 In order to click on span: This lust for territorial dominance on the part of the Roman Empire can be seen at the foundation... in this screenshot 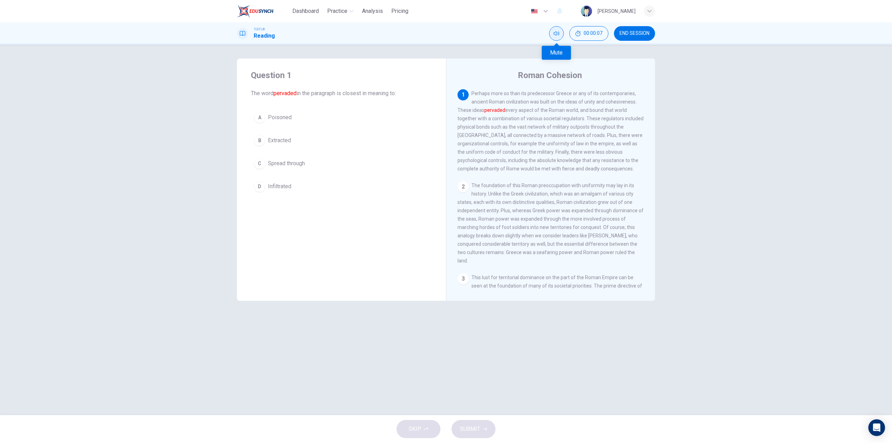, I will do `click(550, 328)`.